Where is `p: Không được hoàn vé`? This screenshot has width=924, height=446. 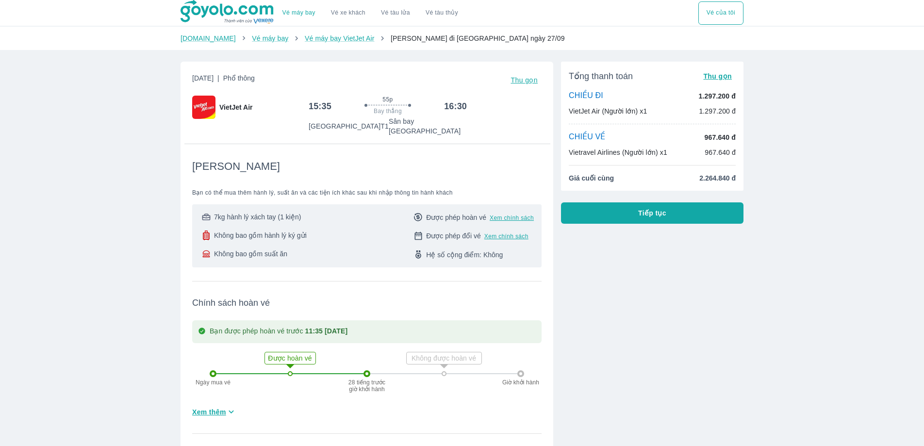
p: Không được hoàn vé is located at coordinates (444, 358).